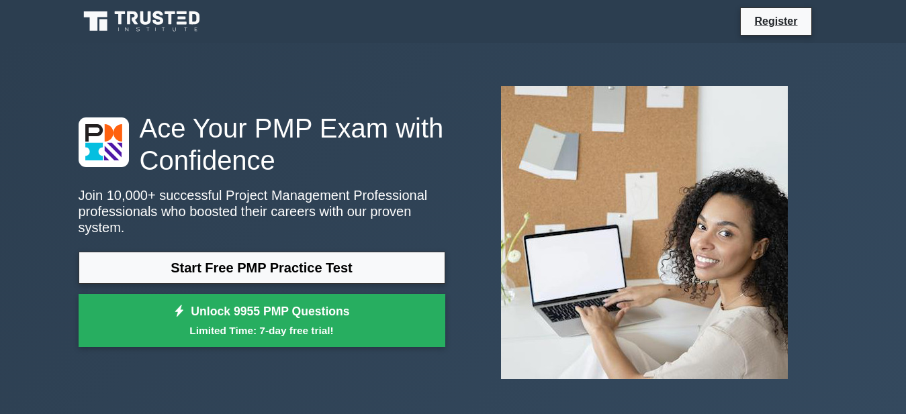 The height and width of the screenshot is (414, 906). What do you see at coordinates (262, 211) in the screenshot?
I see `p: Join 10,000+ successful Project Management Professional professionals who boosted their careers w...` at bounding box center [262, 211].